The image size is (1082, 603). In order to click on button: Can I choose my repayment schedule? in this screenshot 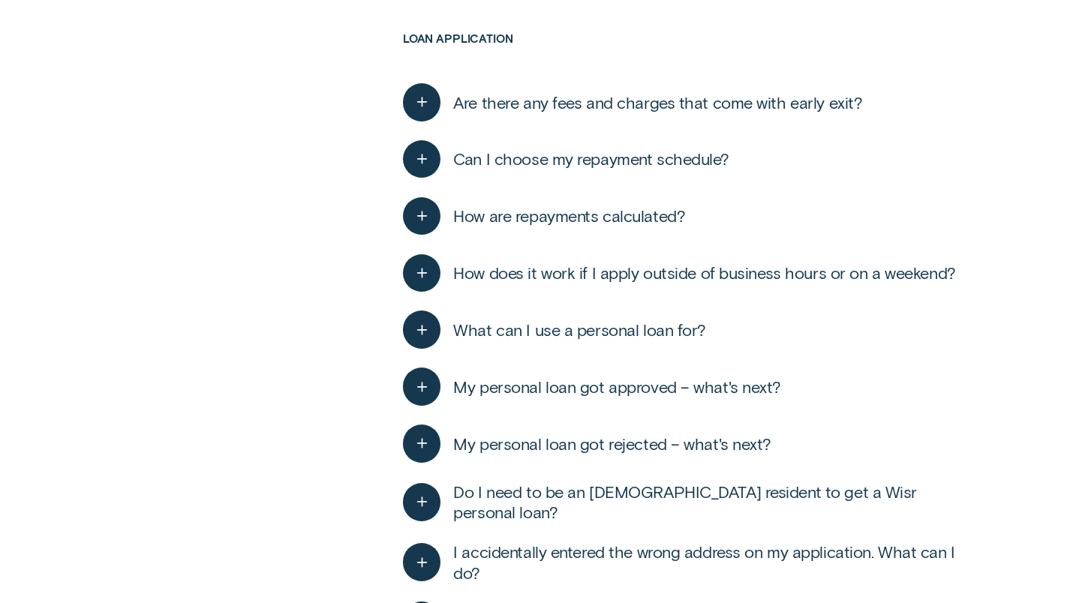, I will do `click(566, 159)`.